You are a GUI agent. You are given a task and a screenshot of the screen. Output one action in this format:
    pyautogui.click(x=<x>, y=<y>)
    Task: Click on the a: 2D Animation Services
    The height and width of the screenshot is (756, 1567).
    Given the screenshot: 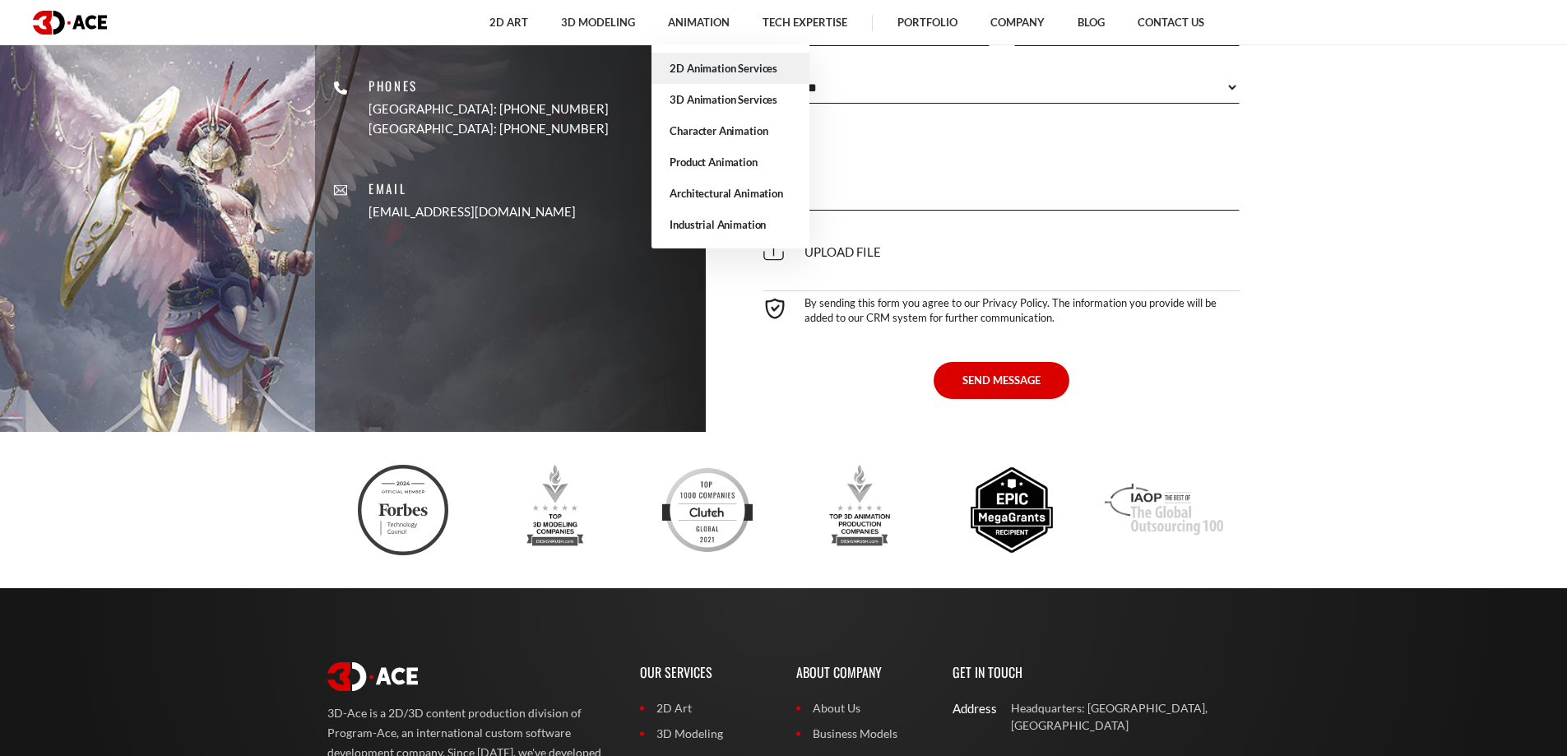 What is the action you would take?
    pyautogui.click(x=730, y=68)
    